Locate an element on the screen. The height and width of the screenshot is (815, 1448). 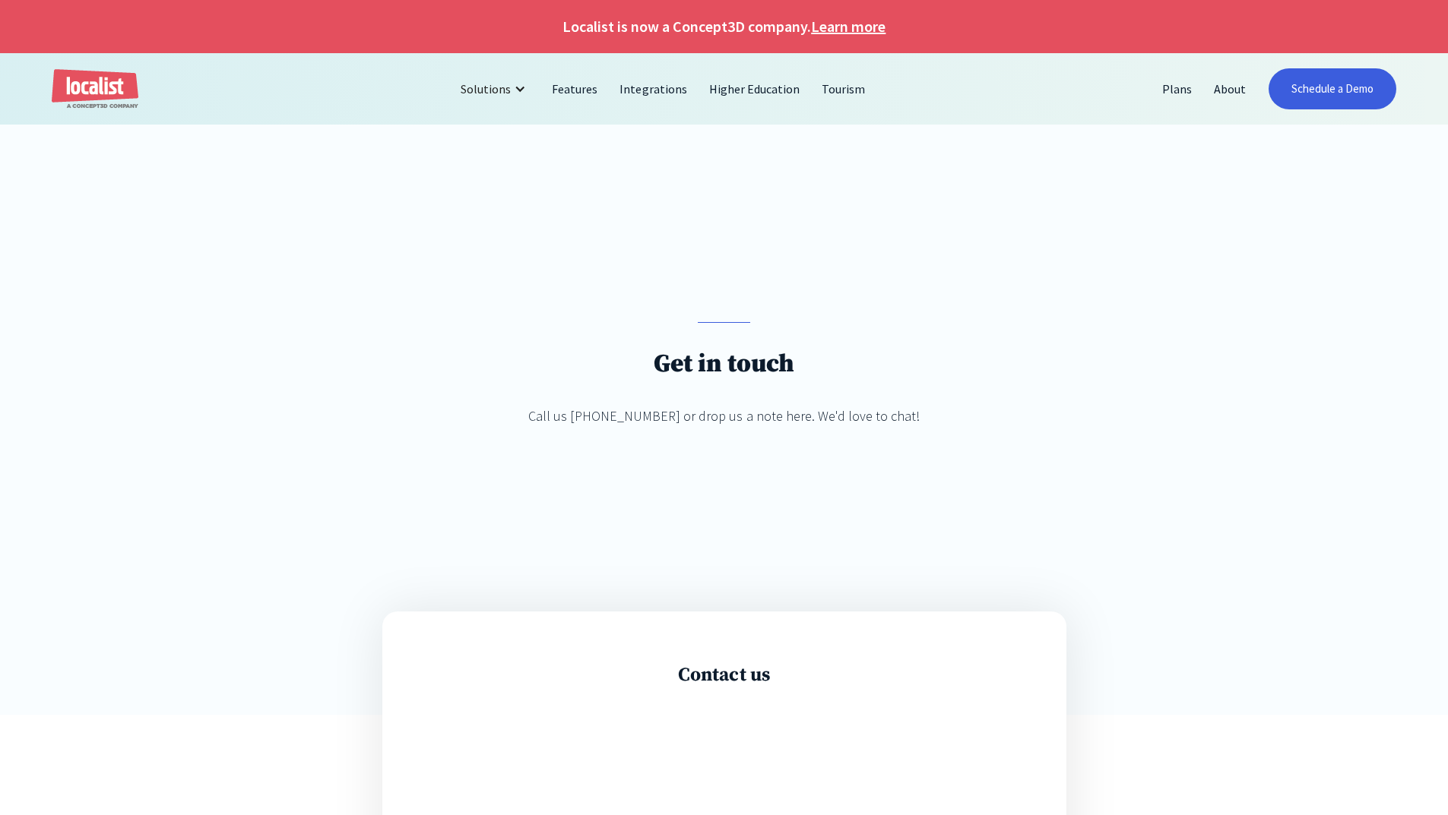
a: Higher Education is located at coordinates (755, 89).